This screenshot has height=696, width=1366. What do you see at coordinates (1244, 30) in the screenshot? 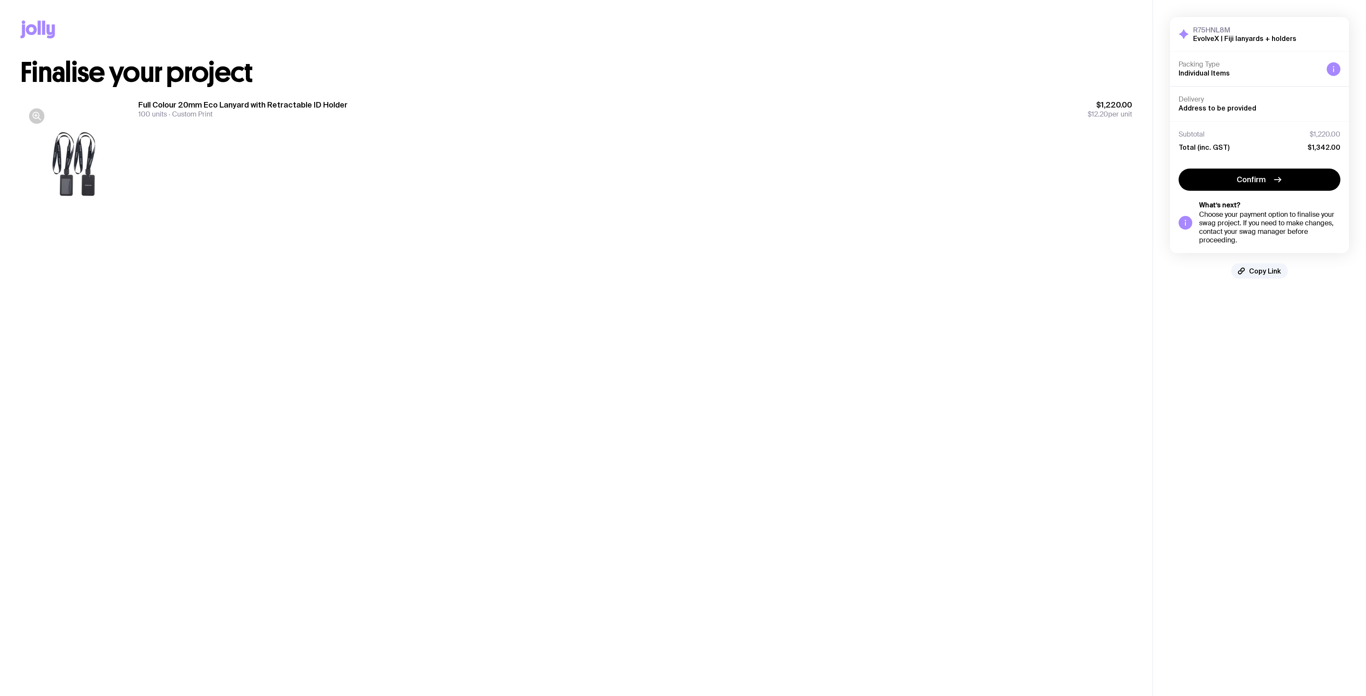
I see `h3: R75HNL8M` at bounding box center [1244, 30].